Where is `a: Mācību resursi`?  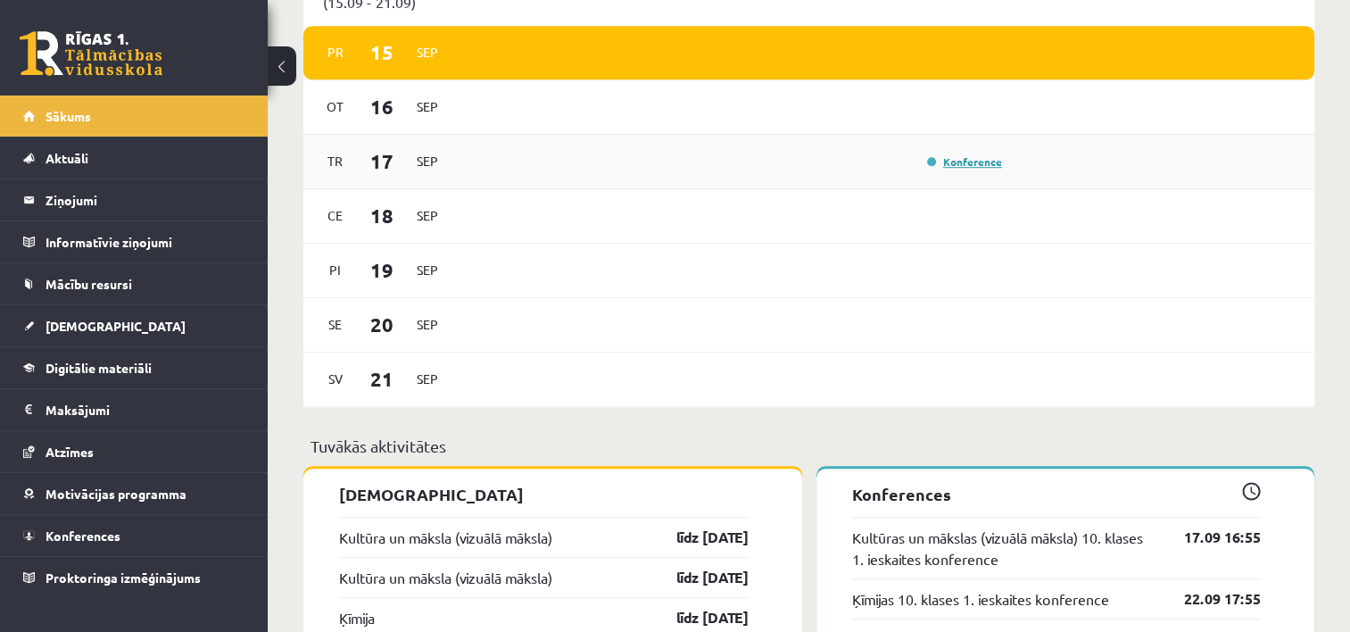
a: Mācību resursi is located at coordinates (134, 284).